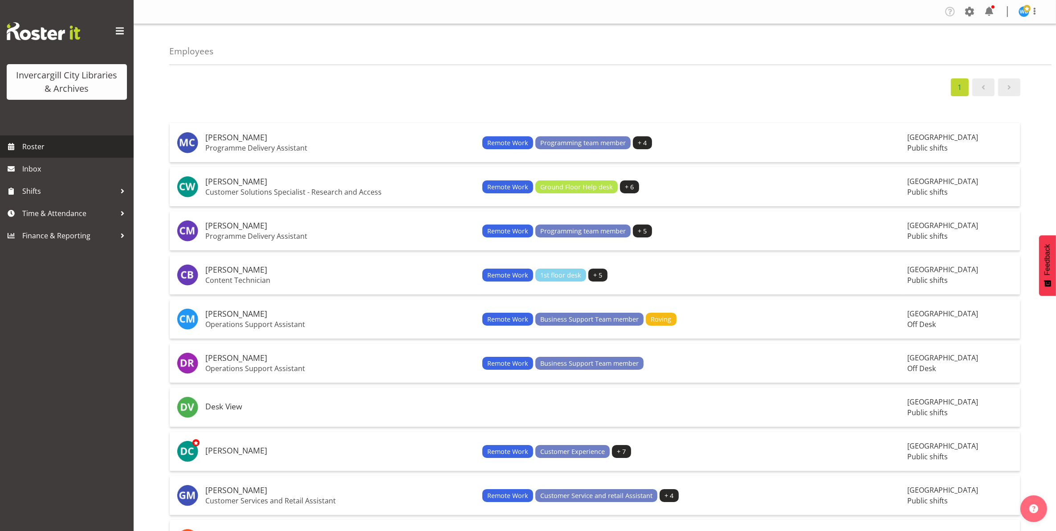  I want to click on span: Roving, so click(661, 319).